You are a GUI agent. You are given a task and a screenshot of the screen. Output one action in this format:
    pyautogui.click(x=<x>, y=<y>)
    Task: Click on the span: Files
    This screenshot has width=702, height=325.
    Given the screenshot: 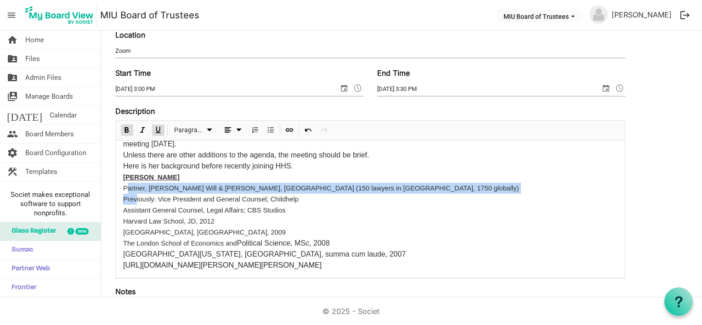 What is the action you would take?
    pyautogui.click(x=33, y=59)
    